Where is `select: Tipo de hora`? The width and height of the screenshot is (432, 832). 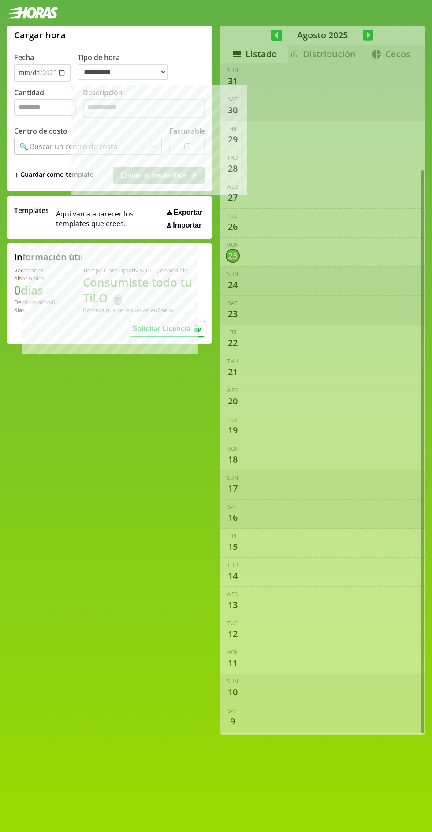
select: Tipo de hora is located at coordinates (123, 72).